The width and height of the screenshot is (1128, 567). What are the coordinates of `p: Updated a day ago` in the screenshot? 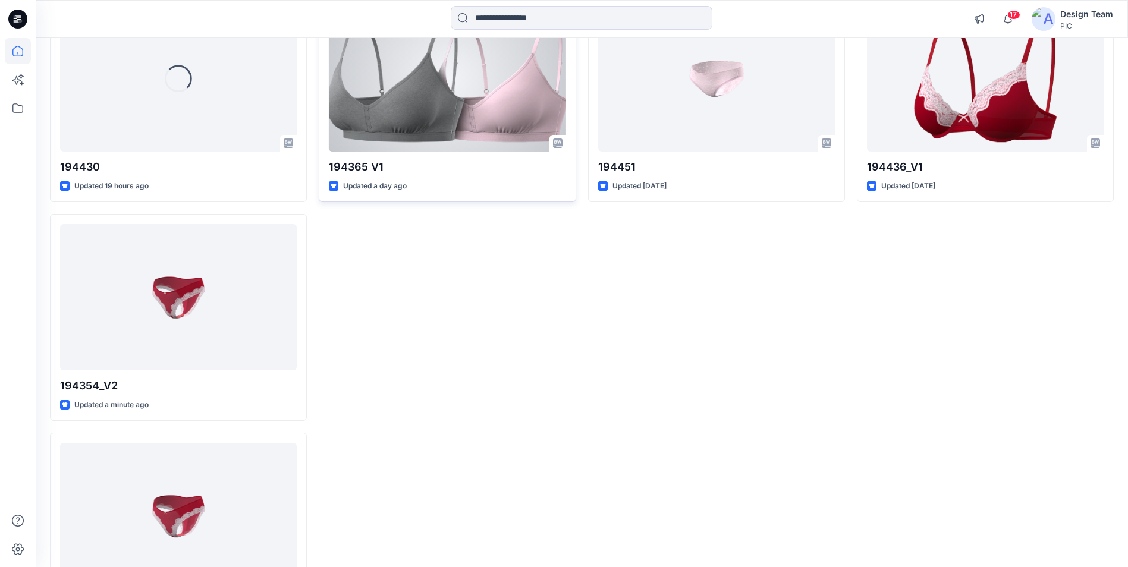 It's located at (375, 186).